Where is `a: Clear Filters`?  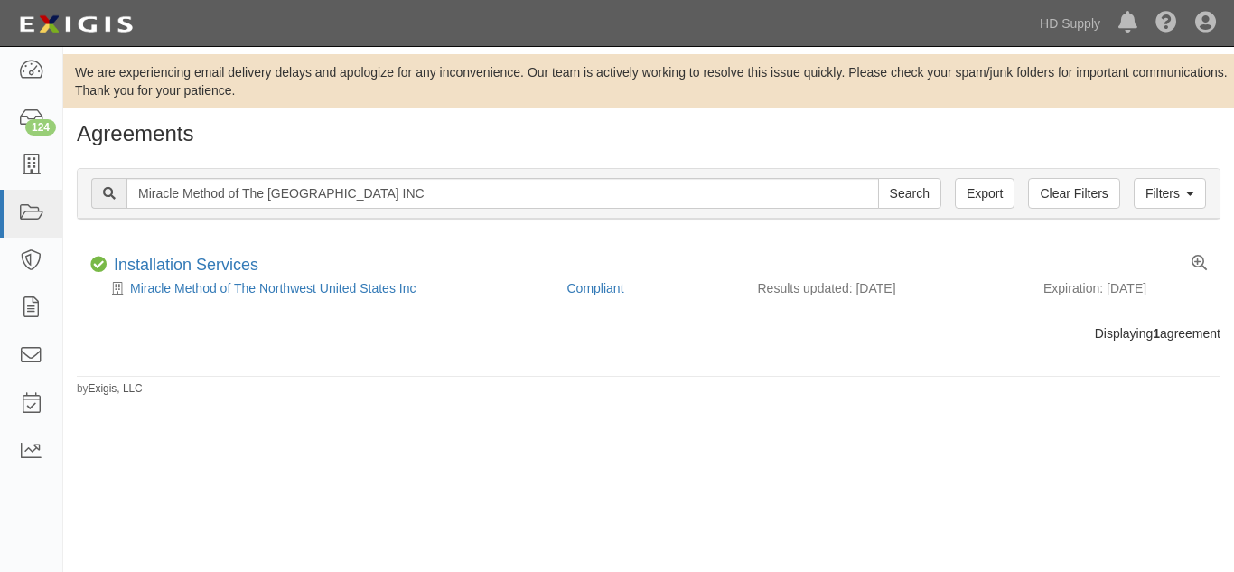
a: Clear Filters is located at coordinates (1073, 193).